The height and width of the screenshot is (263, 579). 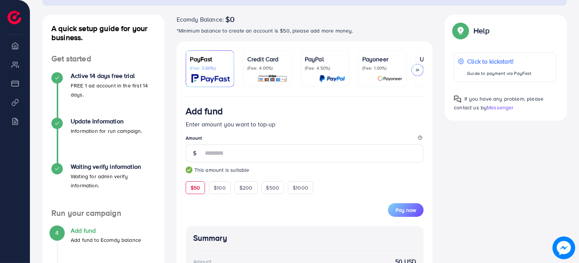 What do you see at coordinates (305, 170) in the screenshot?
I see `small: This amount is suitable` at bounding box center [305, 170].